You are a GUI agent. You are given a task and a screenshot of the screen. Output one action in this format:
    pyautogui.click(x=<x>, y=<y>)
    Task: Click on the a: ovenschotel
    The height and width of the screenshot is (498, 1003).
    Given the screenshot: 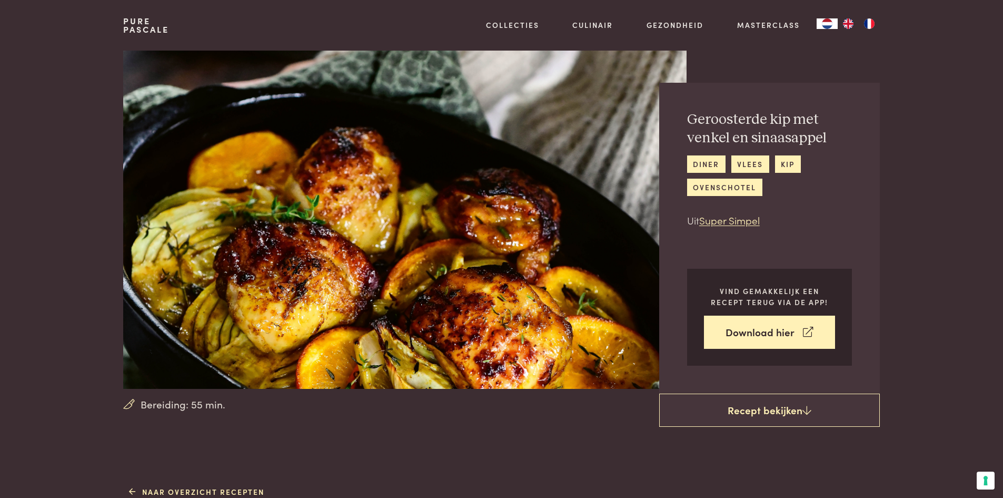 What is the action you would take?
    pyautogui.click(x=725, y=187)
    